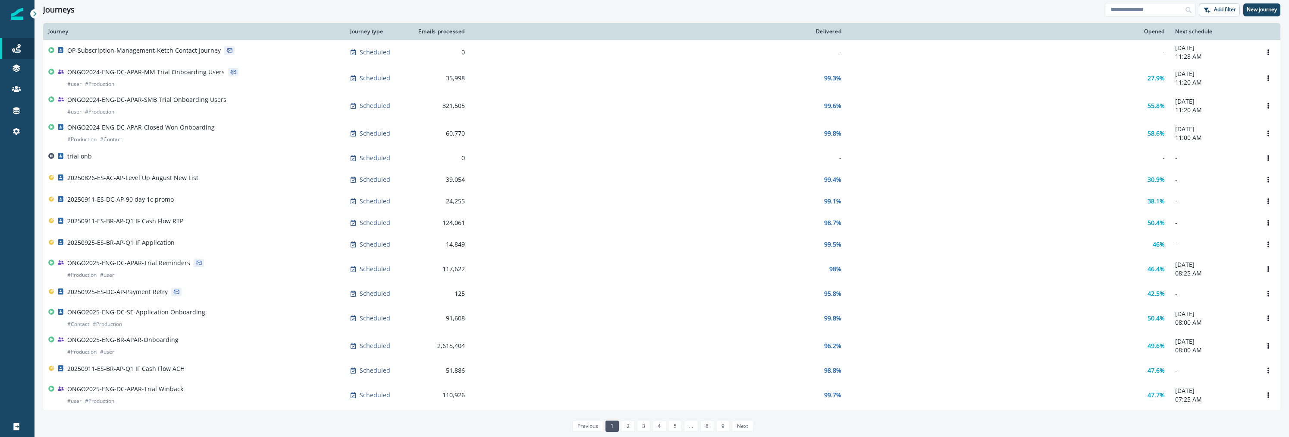 The image size is (1289, 437). I want to click on div: 125, so click(440, 293).